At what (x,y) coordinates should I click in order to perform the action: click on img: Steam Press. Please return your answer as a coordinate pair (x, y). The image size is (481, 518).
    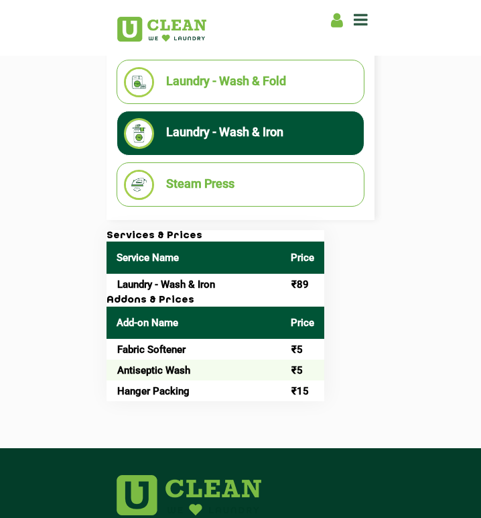
    Looking at the image, I should click on (139, 184).